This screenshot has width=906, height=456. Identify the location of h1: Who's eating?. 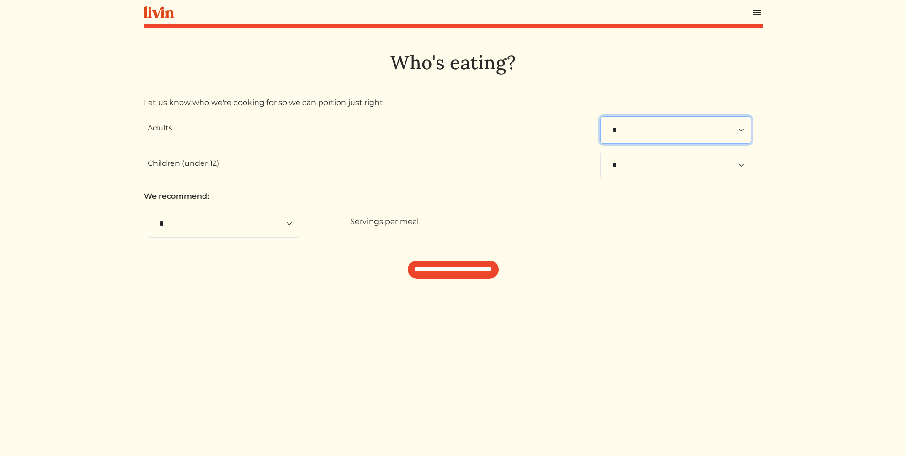
(453, 63).